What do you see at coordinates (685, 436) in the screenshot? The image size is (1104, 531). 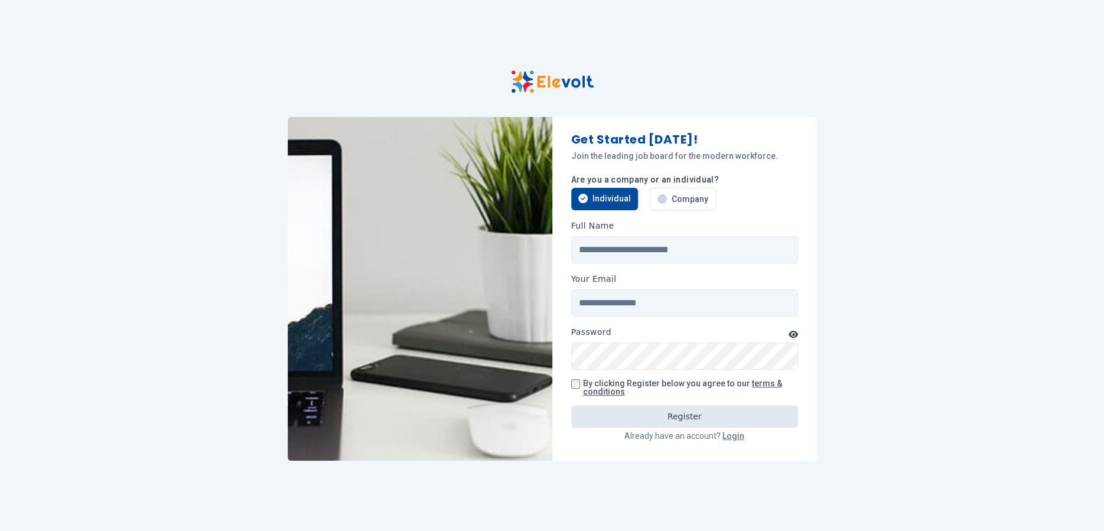 I see `p: Already have an account?` at bounding box center [685, 436].